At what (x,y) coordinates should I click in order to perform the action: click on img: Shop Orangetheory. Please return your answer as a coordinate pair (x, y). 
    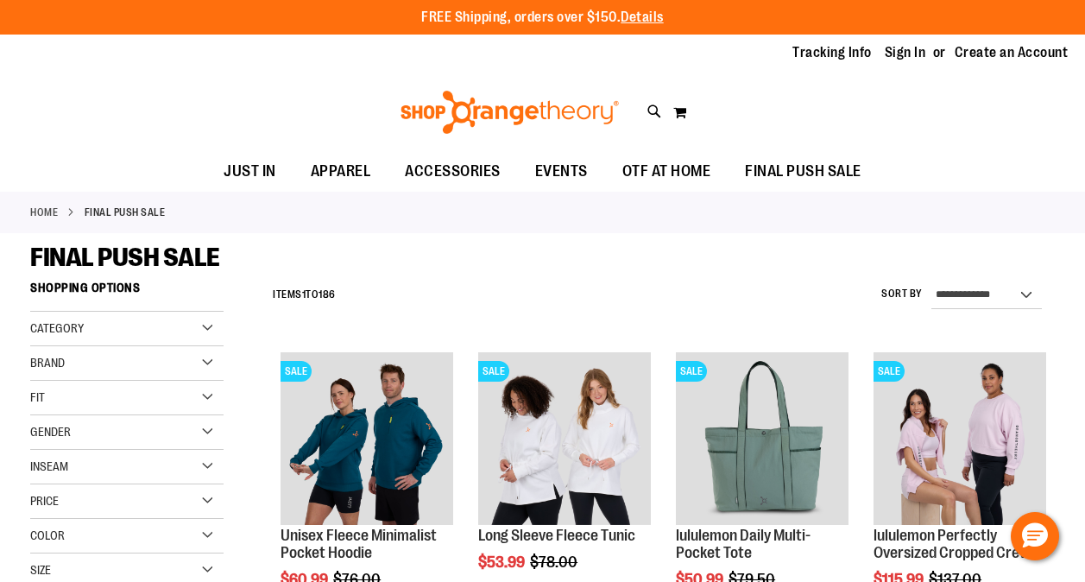
    Looking at the image, I should click on (509, 112).